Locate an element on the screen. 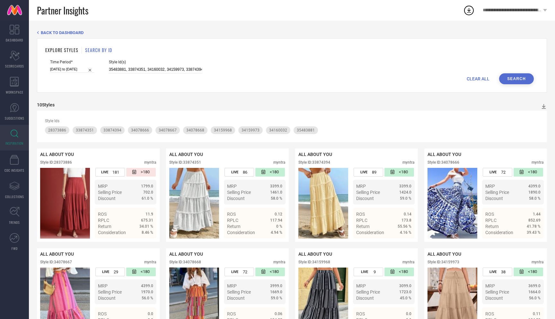 This screenshot has height=319, width=555. span: BACK TO DASHBOARD is located at coordinates (62, 32).